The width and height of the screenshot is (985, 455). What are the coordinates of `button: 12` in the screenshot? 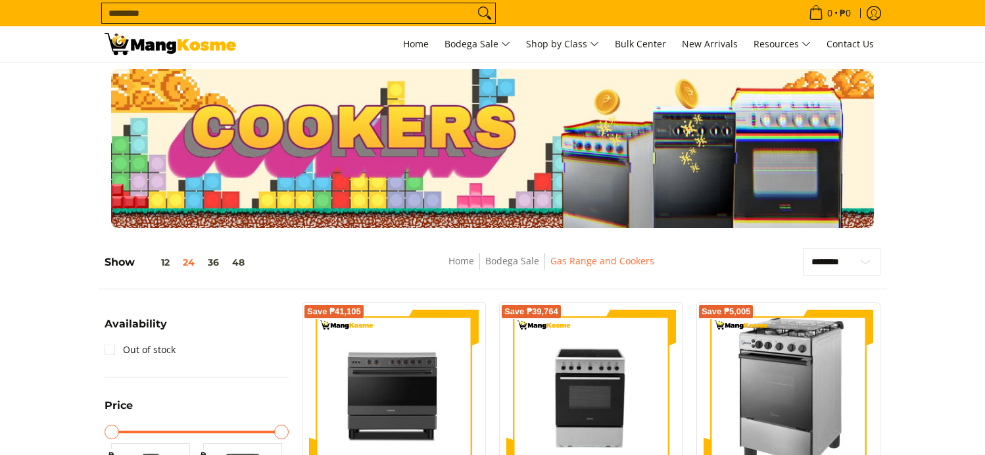 It's located at (155, 262).